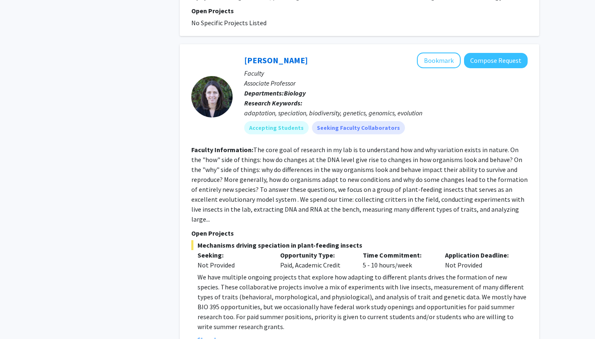  I want to click on p: Seeking:, so click(233, 255).